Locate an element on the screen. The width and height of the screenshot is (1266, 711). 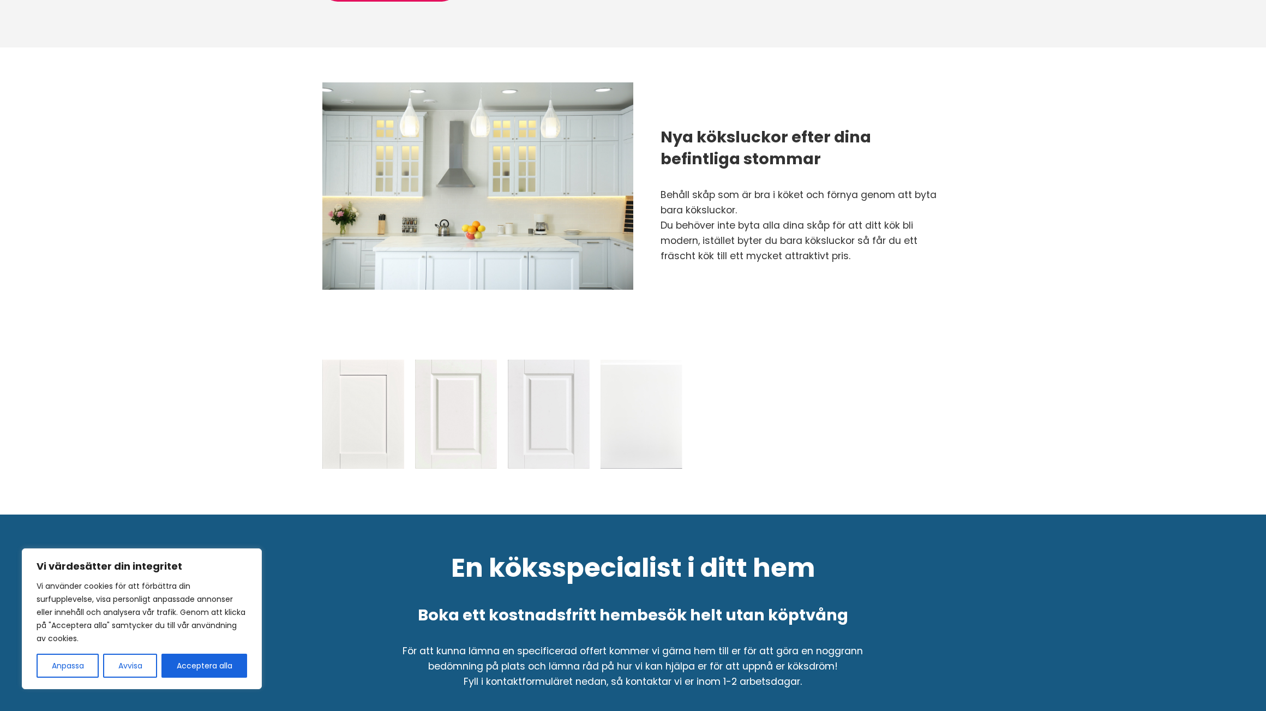
p: För att kunna lämna en specificerad offert kommer vi gärna hem till er för att göra en noggrann b... is located at coordinates (633, 666).